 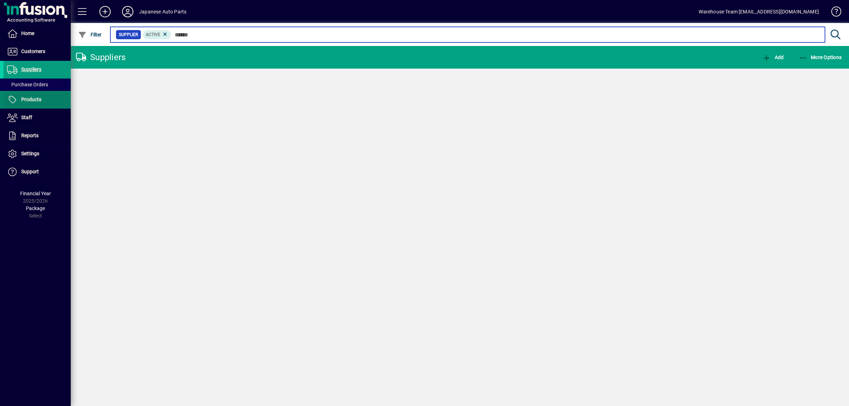 I want to click on span: Add, so click(x=773, y=57).